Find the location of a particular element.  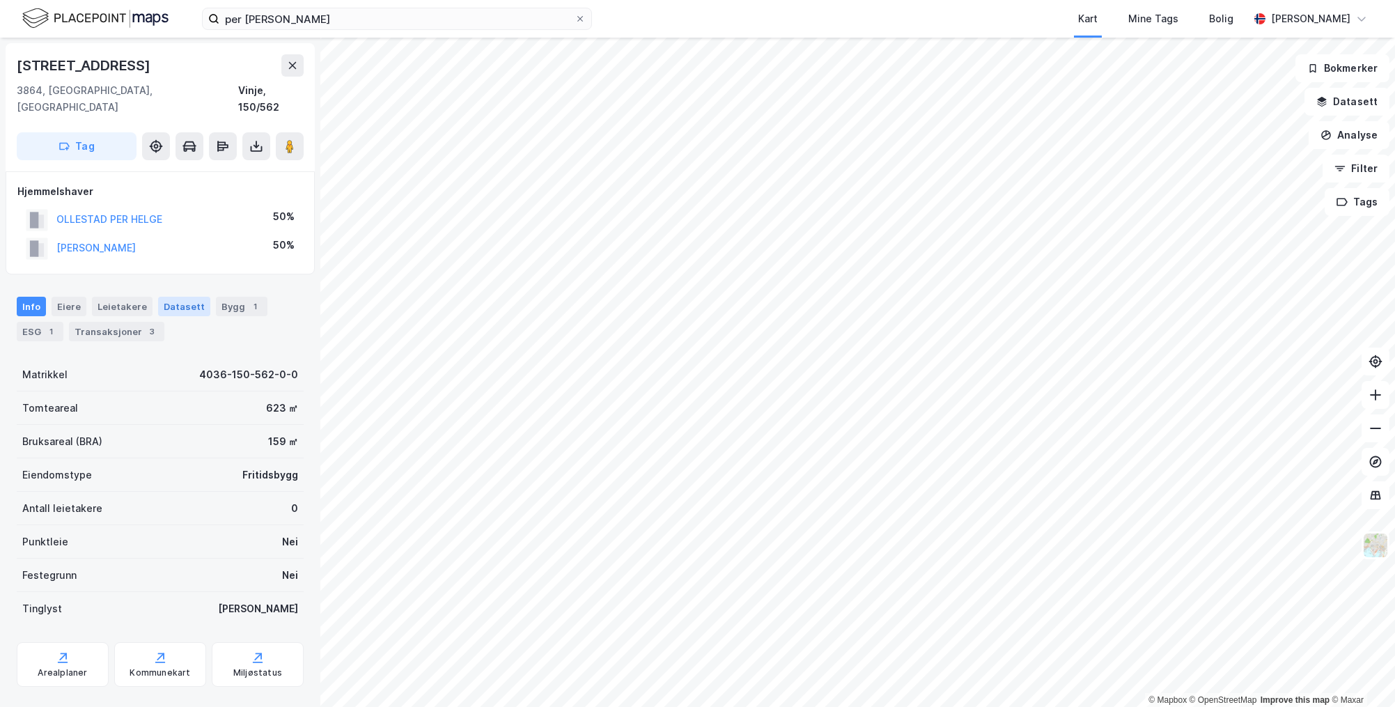

div: Fritidsbygg is located at coordinates (270, 475).